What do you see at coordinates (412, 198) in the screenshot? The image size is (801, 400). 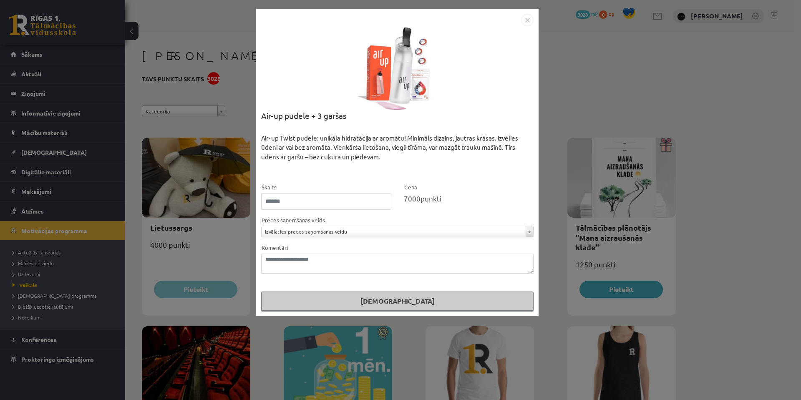 I see `span: 7000` at bounding box center [412, 198].